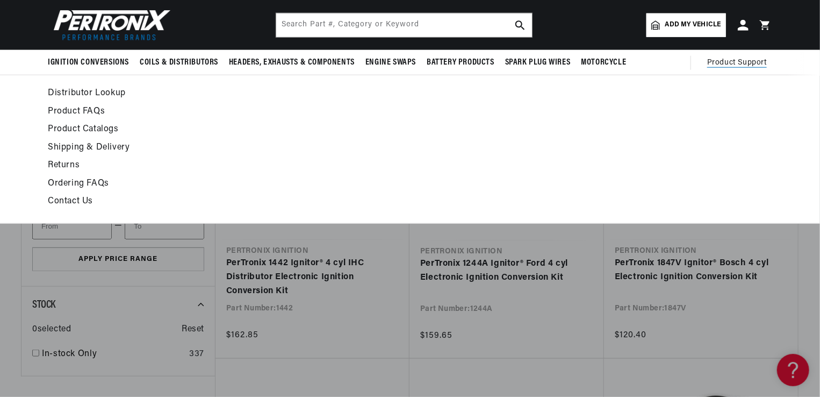 Image resolution: width=820 pixels, height=397 pixels. Describe the element at coordinates (739, 63) in the screenshot. I see `summary: Product Support` at that location.